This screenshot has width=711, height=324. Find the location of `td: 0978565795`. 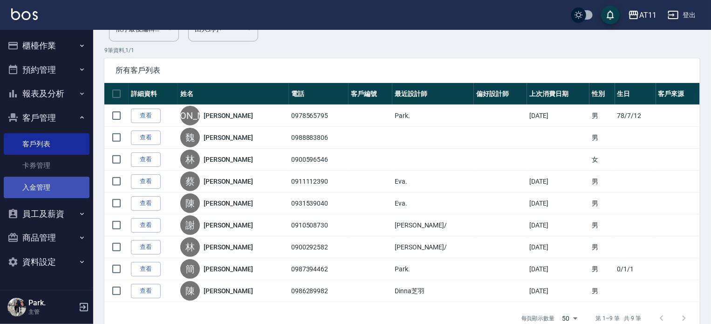

td: 0978565795 is located at coordinates (319, 116).